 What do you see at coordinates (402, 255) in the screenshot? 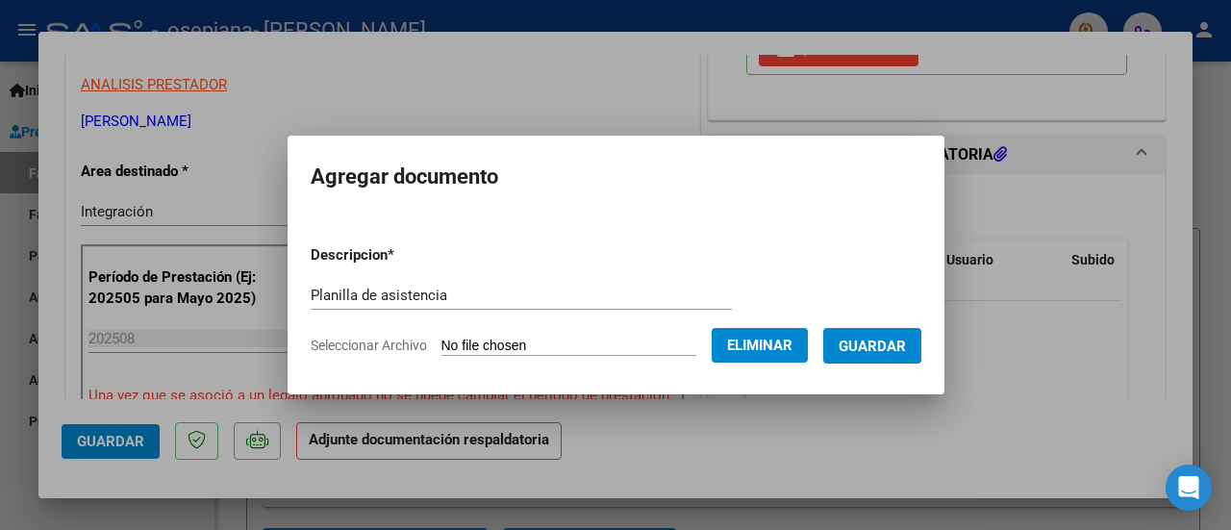
I see `p: Descripcion` at bounding box center [402, 255].